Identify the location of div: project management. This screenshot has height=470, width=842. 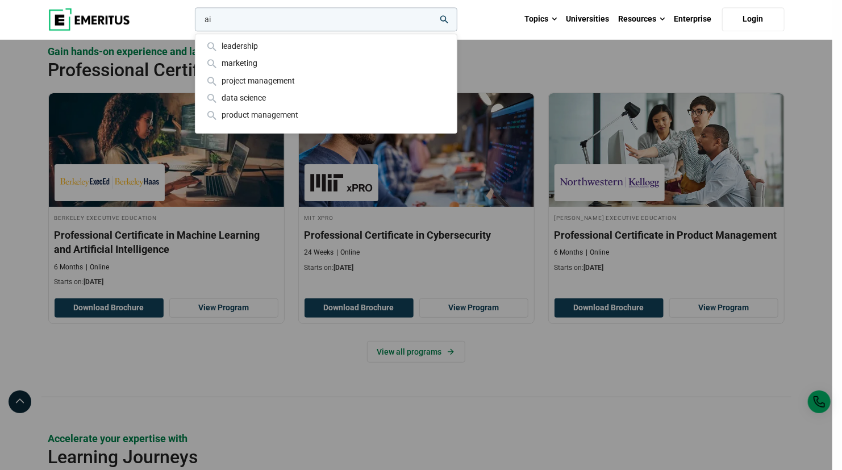
(326, 81).